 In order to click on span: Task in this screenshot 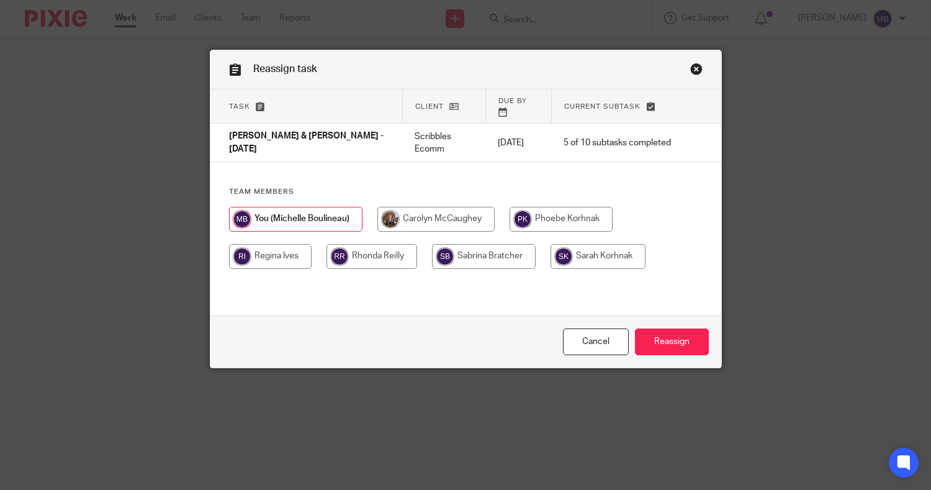, I will do `click(240, 106)`.